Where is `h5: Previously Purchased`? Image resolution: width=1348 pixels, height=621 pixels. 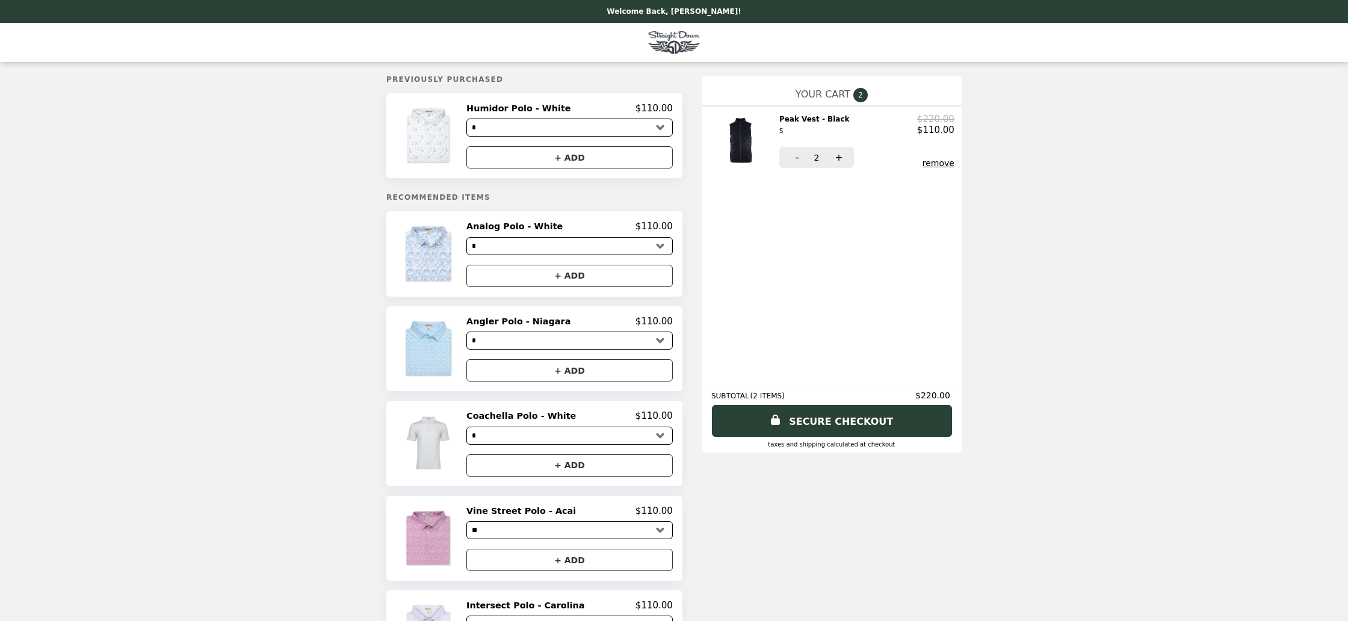
h5: Previously Purchased is located at coordinates (534, 79).